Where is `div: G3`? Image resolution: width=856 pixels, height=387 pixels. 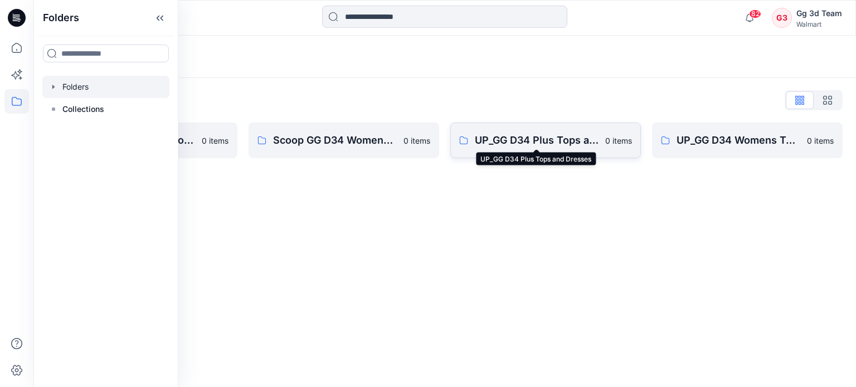
div: G3 is located at coordinates (782, 18).